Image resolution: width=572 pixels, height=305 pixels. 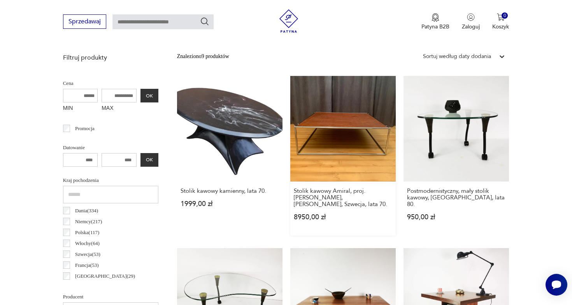 I want to click on p: Francja ( 53 ), so click(x=87, y=265).